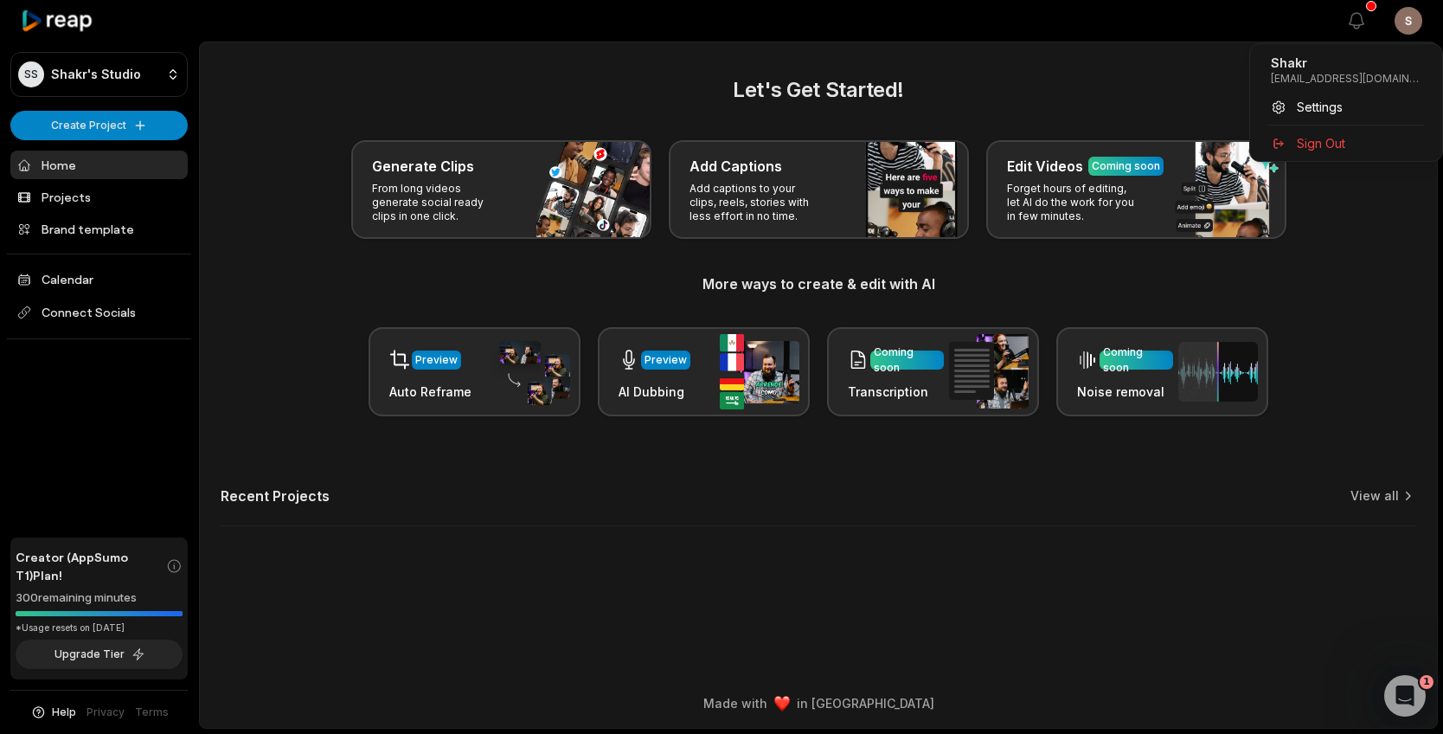 The width and height of the screenshot is (1443, 734). I want to click on span: Settings, so click(1319, 106).